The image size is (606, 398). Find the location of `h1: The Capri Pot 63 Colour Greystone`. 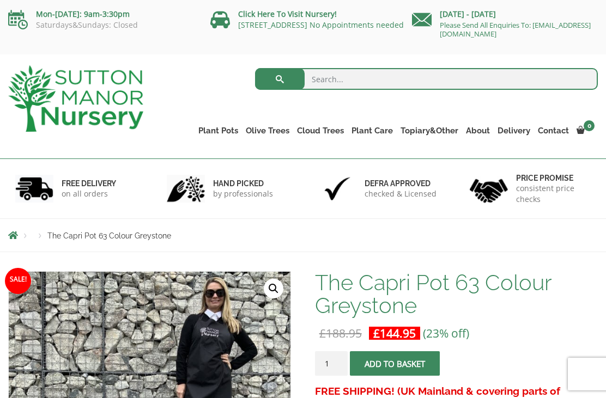

h1: The Capri Pot 63 Colour Greystone is located at coordinates (456, 294).